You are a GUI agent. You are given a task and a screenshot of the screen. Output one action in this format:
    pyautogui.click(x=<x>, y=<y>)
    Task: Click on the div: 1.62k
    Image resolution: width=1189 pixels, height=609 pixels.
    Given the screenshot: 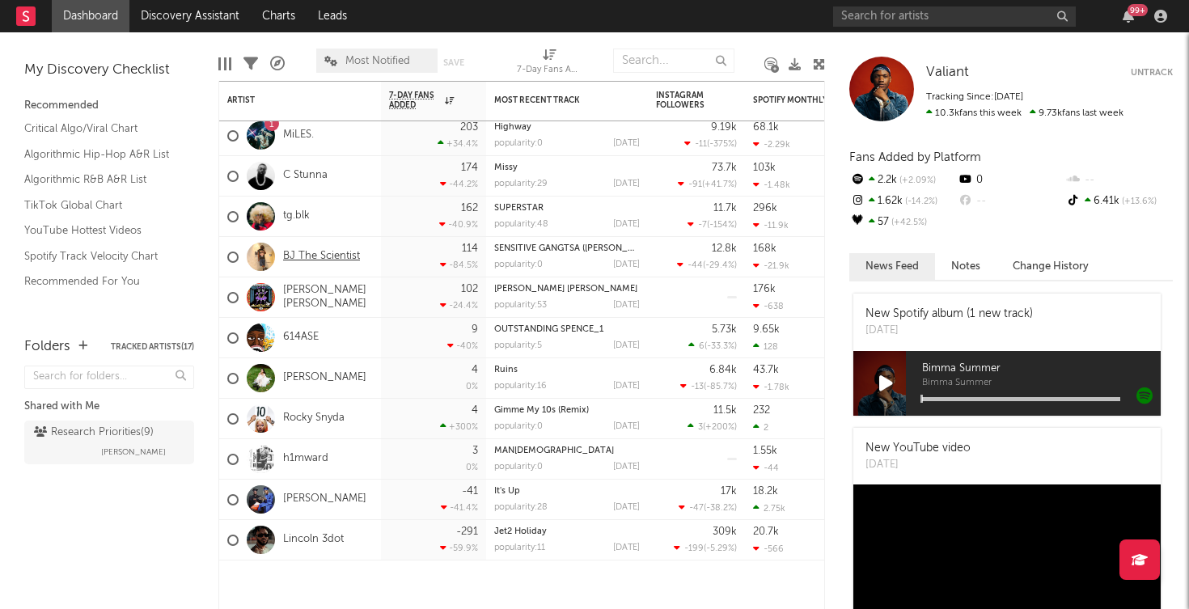 What is the action you would take?
    pyautogui.click(x=902, y=201)
    